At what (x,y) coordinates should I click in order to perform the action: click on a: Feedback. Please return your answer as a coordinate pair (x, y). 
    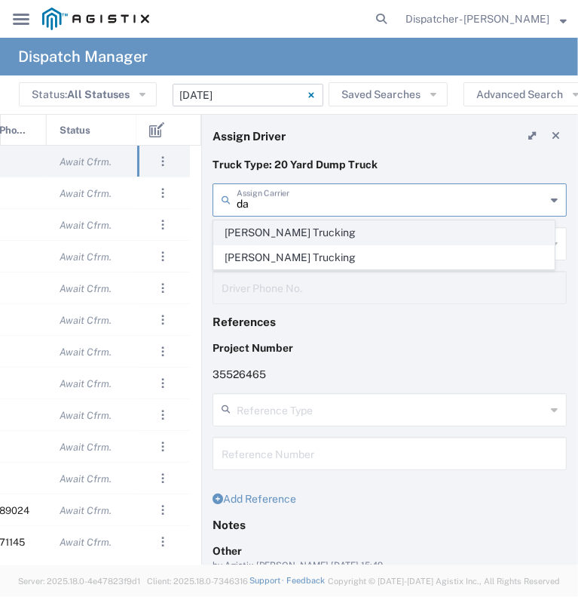
    Looking at the image, I should click on (305, 580).